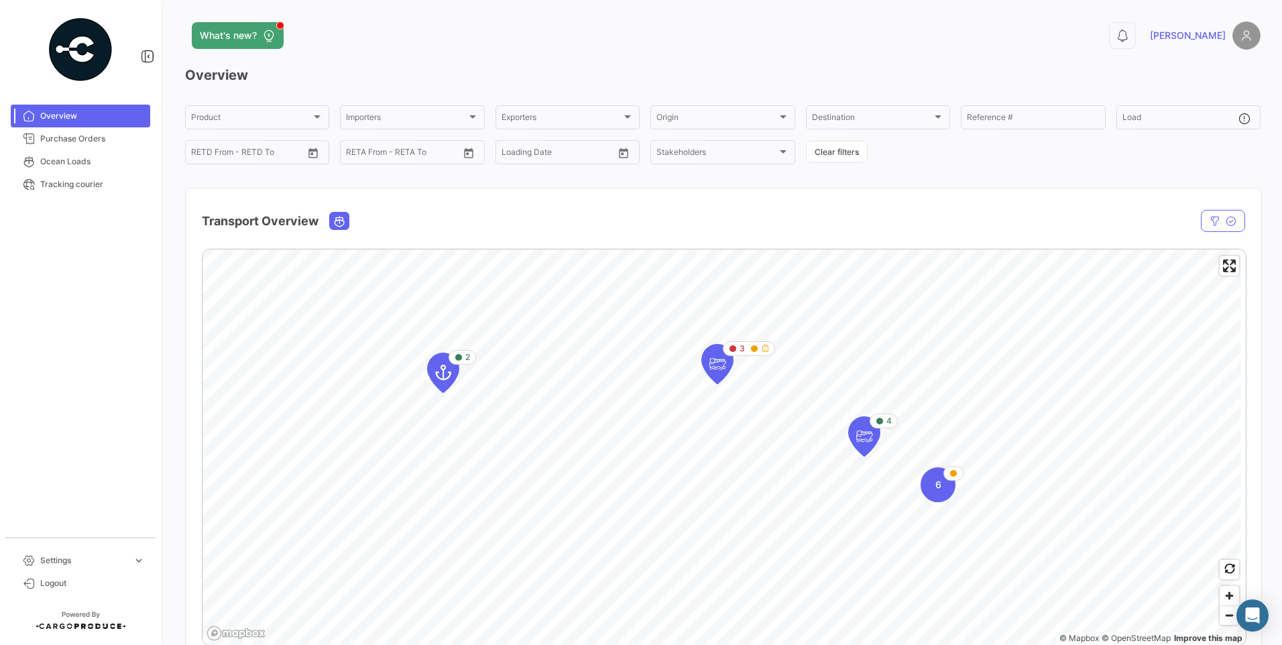 This screenshot has width=1282, height=645. Describe the element at coordinates (1229, 596) in the screenshot. I see `button: Zoom in` at that location.